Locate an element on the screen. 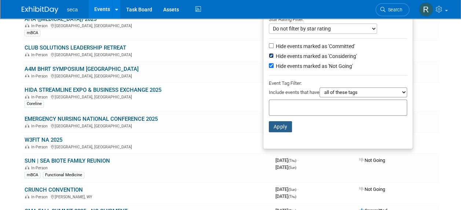 The image size is (461, 210). img: Rachel Jordan is located at coordinates (425, 10).